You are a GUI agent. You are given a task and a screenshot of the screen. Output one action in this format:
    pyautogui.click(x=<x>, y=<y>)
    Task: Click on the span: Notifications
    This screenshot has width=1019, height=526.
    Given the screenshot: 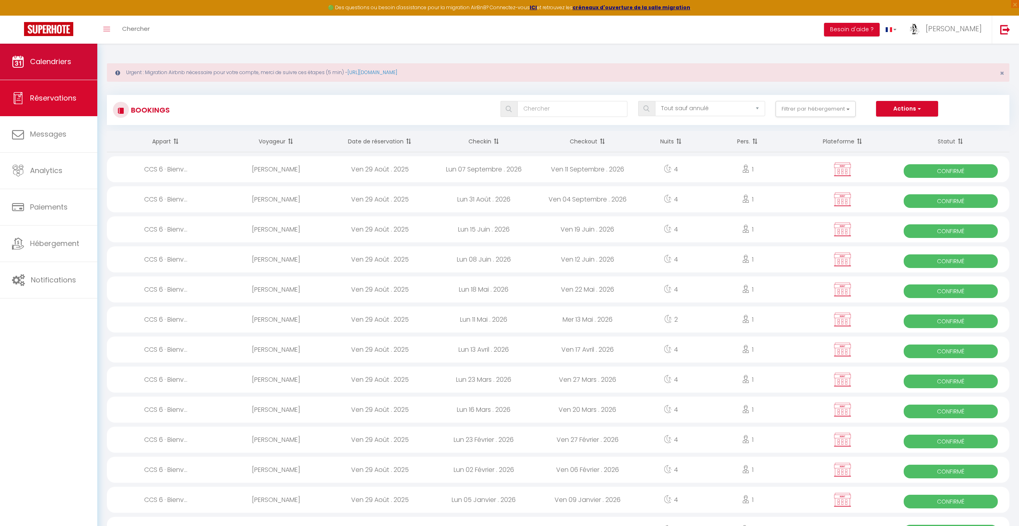 What is the action you would take?
    pyautogui.click(x=53, y=280)
    